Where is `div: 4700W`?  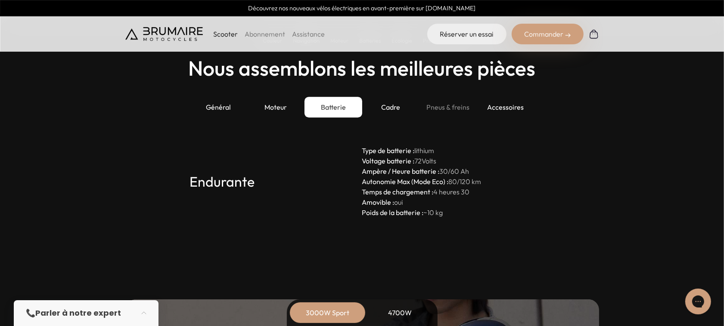
div: 4700W is located at coordinates (400, 313).